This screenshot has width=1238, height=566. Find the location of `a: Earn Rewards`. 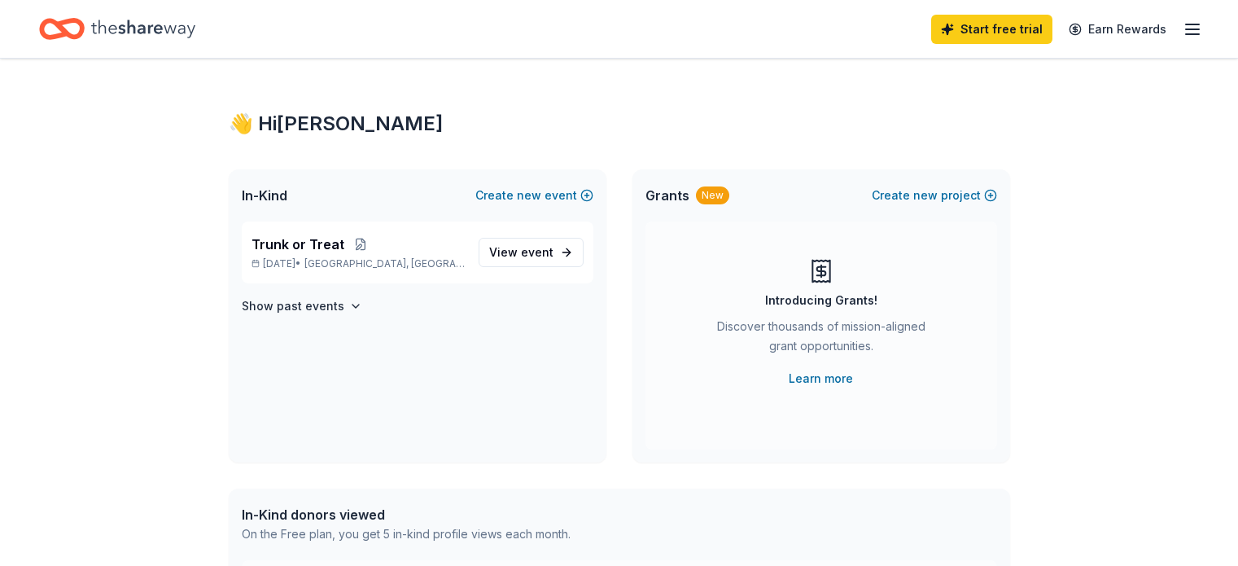

a: Earn Rewards is located at coordinates (1118, 29).